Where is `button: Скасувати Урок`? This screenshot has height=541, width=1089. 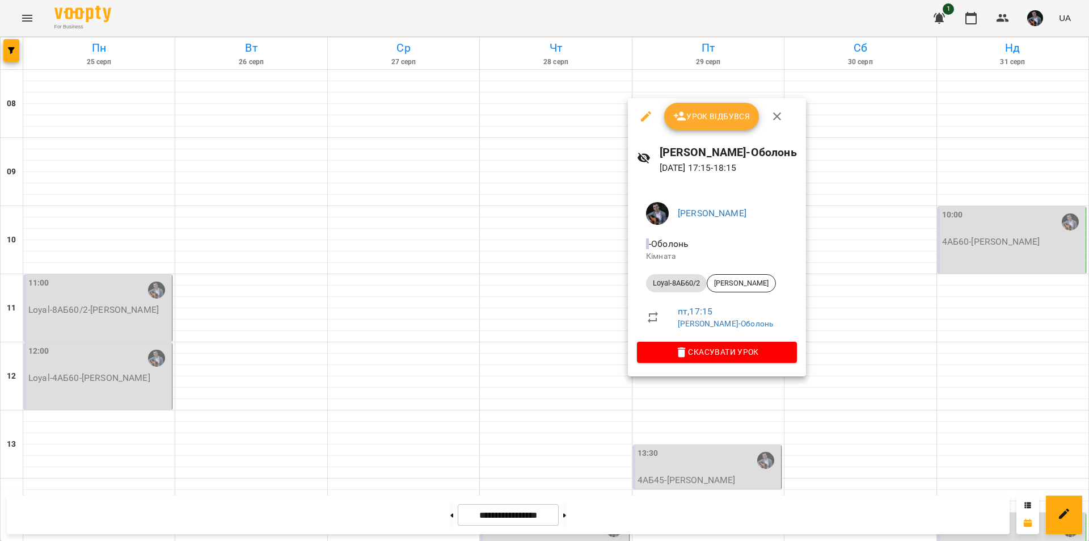
button: Скасувати Урок is located at coordinates (717, 352).